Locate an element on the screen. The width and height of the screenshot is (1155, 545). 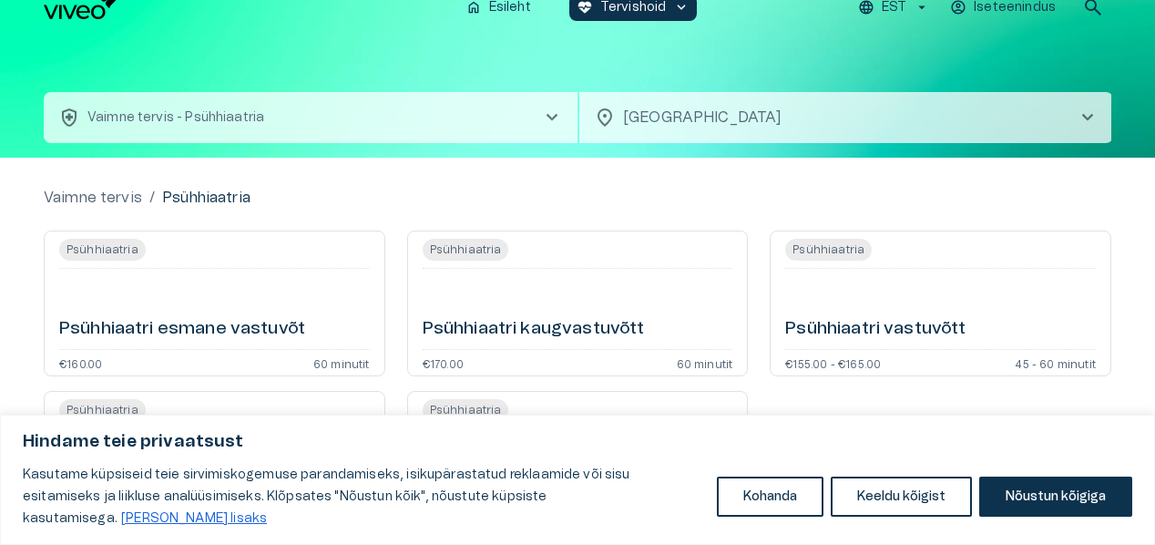
a: Vaimne tervis is located at coordinates (93, 198).